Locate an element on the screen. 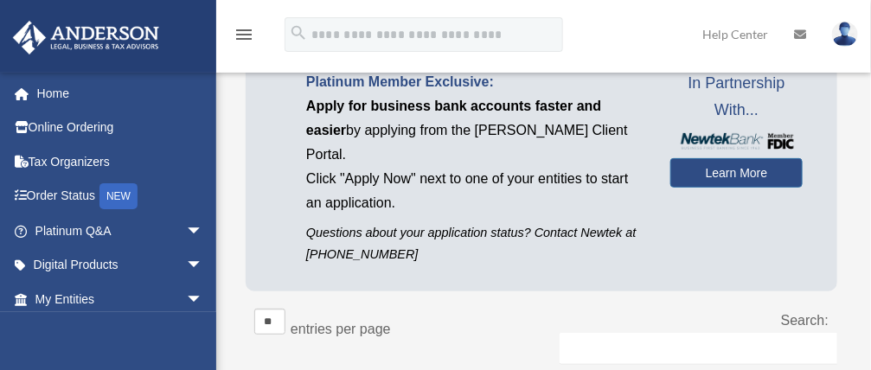 The width and height of the screenshot is (871, 370). a: Learn More is located at coordinates (736, 173).